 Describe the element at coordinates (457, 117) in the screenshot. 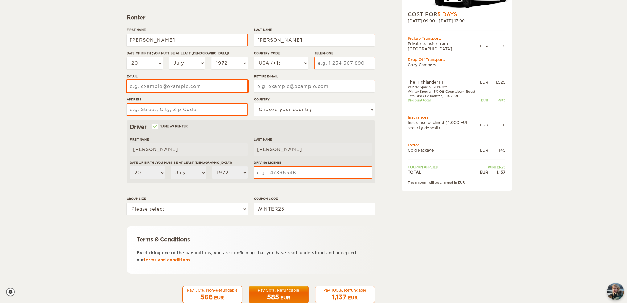

I see `td: Insurances` at that location.